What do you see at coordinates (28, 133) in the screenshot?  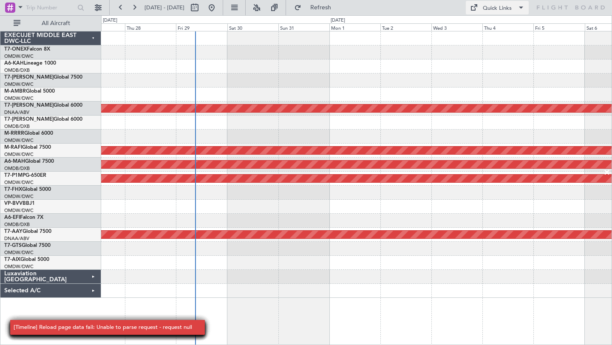 I see `a: M-RRRRGlobal 6000` at bounding box center [28, 133].